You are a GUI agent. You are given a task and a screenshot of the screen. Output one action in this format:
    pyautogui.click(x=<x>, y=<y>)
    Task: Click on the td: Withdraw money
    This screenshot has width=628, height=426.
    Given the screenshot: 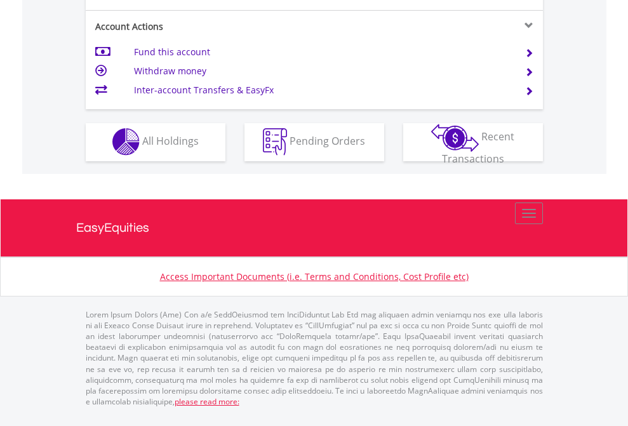 What is the action you would take?
    pyautogui.click(x=321, y=71)
    